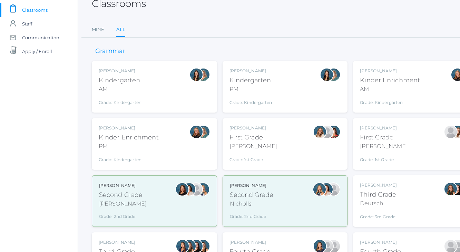 The width and height of the screenshot is (460, 252). What do you see at coordinates (196, 132) in the screenshot?
I see `div: Nicole Dean` at bounding box center [196, 132].